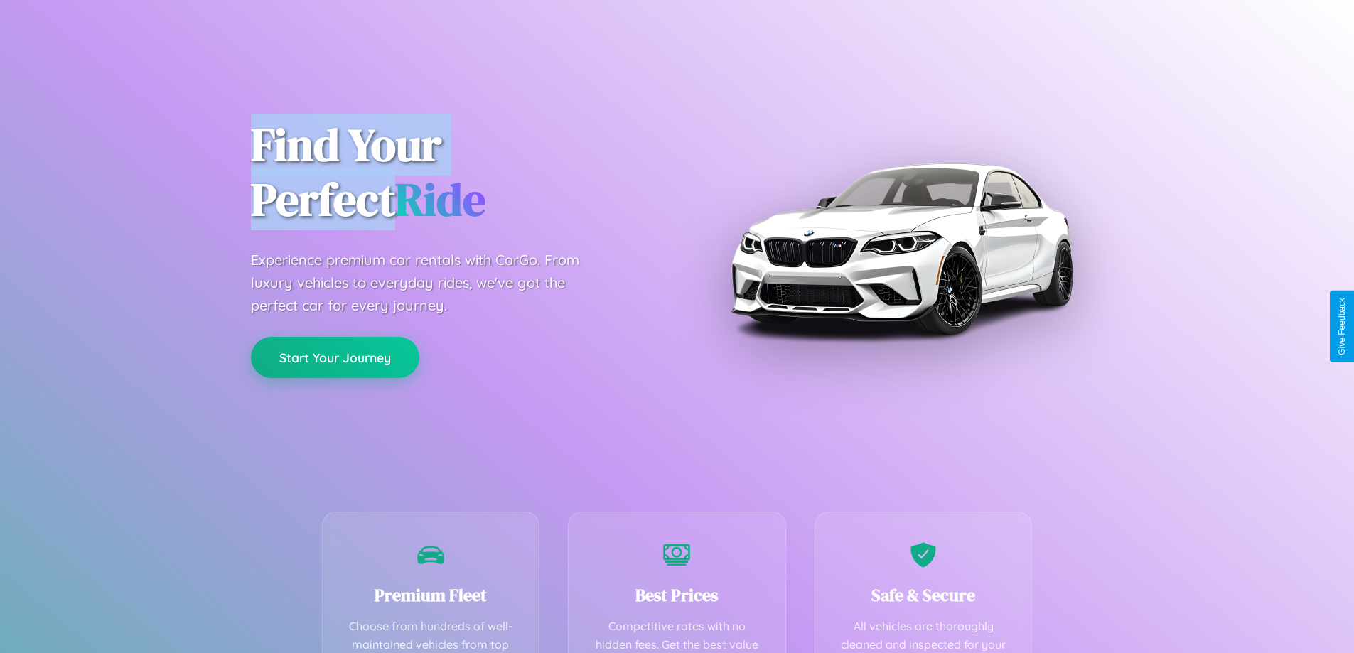 The height and width of the screenshot is (653, 1354). Describe the element at coordinates (676, 595) in the screenshot. I see `h3: Best Prices` at that location.